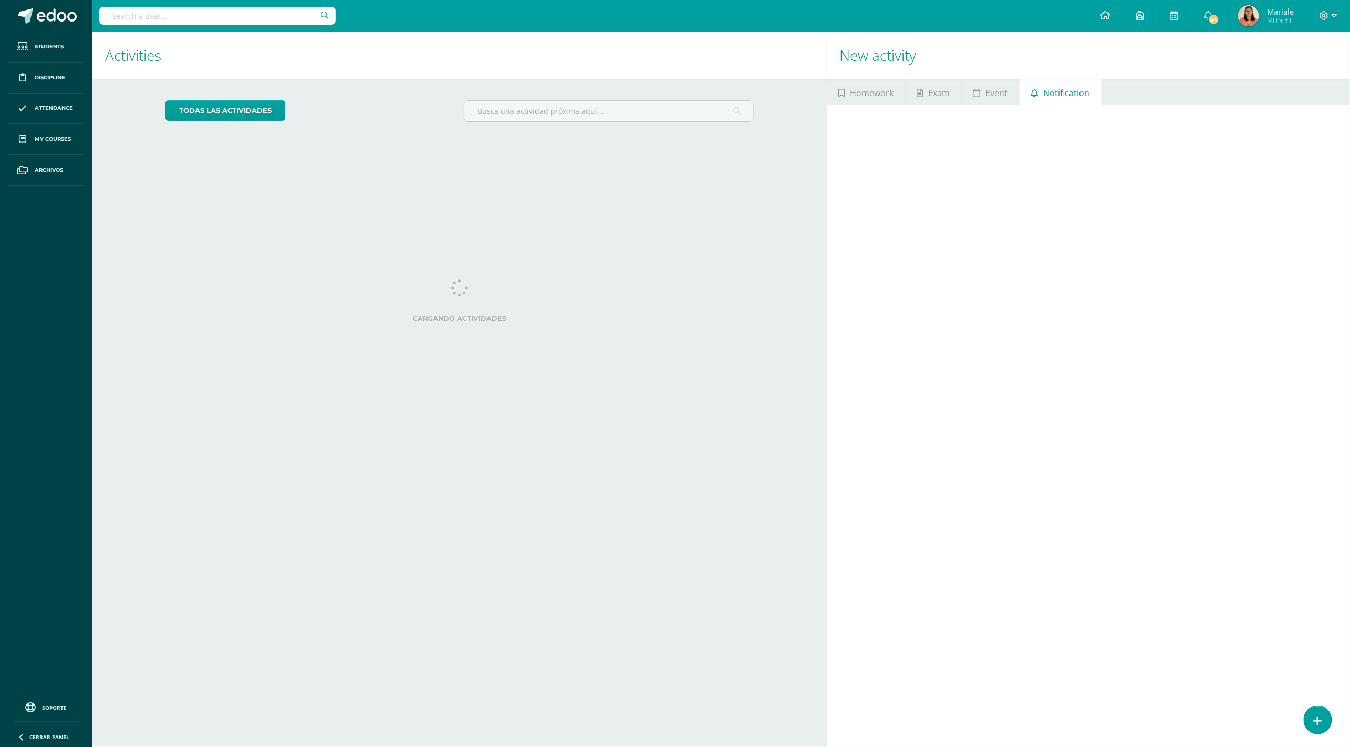 This screenshot has width=1350, height=747. What do you see at coordinates (460, 318) in the screenshot?
I see `label: Cargando actividades` at bounding box center [460, 318].